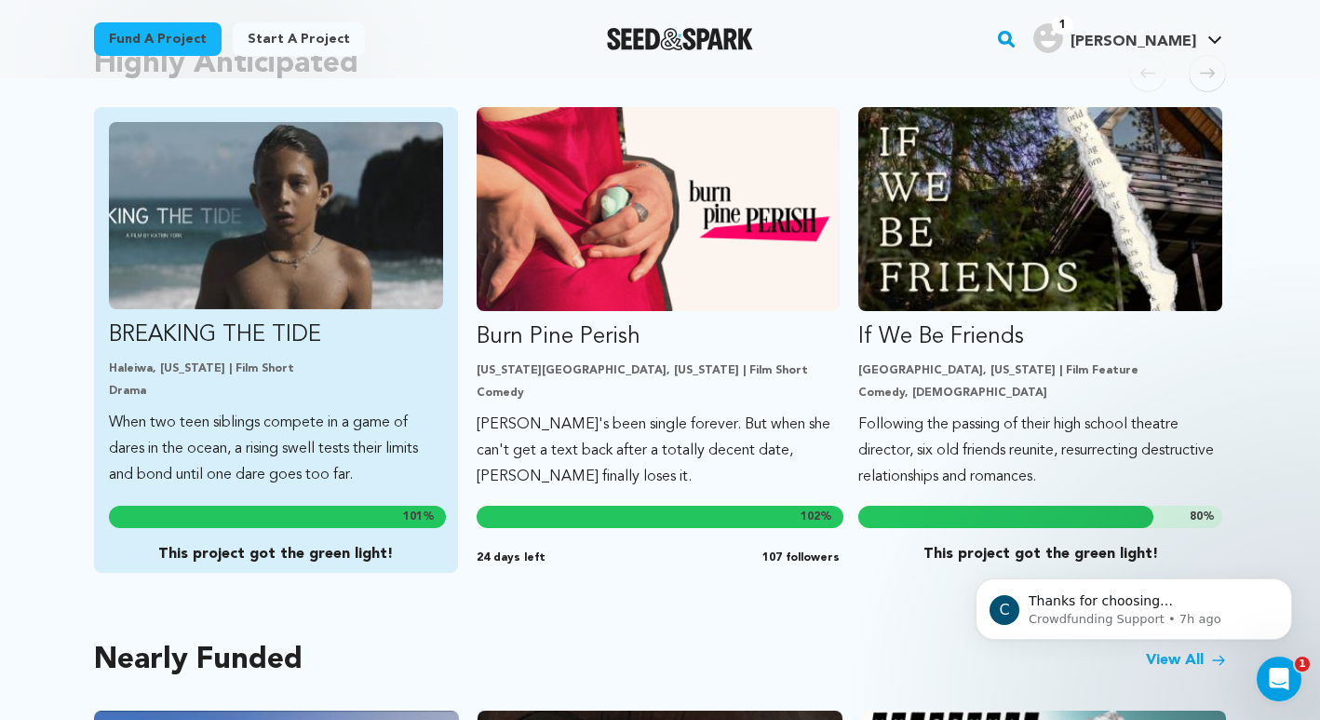 This screenshot has height=720, width=1320. I want to click on img: user.png, so click(1048, 38).